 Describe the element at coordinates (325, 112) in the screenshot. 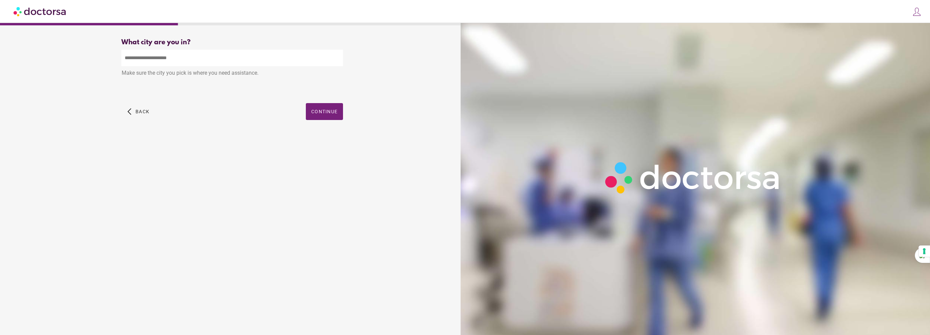

I see `span: Continue` at that location.